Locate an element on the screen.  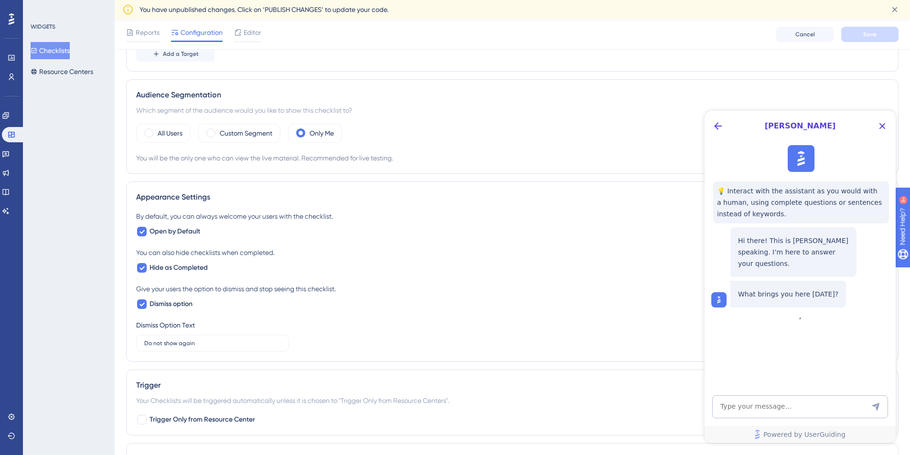
button: Cancel is located at coordinates (805, 34).